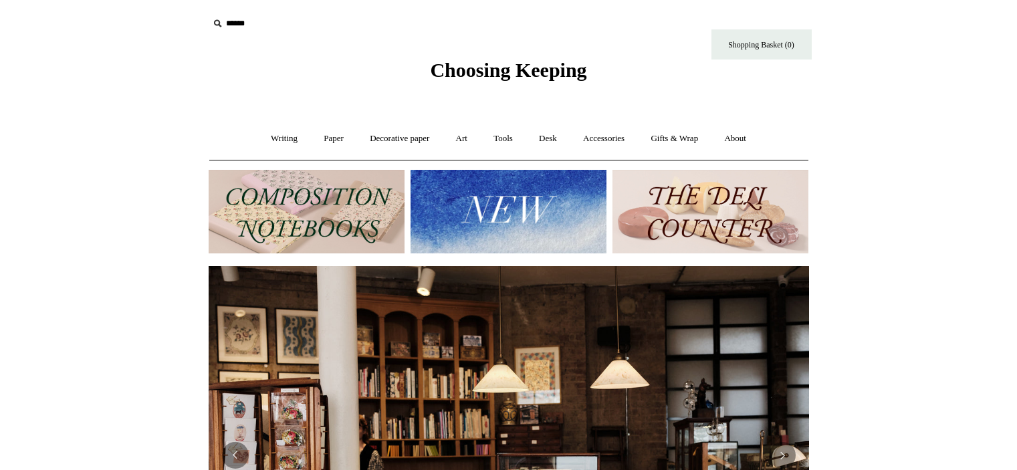 Image resolution: width=1017 pixels, height=470 pixels. What do you see at coordinates (235, 455) in the screenshot?
I see `button: Previous` at bounding box center [235, 455].